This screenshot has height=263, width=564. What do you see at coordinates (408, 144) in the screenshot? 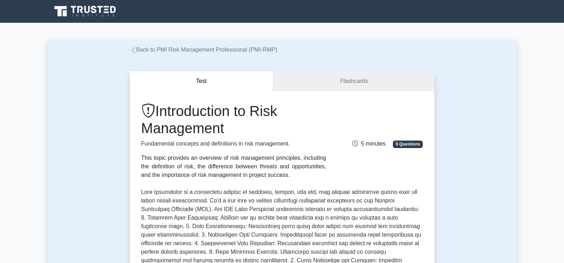
I see `span: 5 Questions` at bounding box center [408, 144].